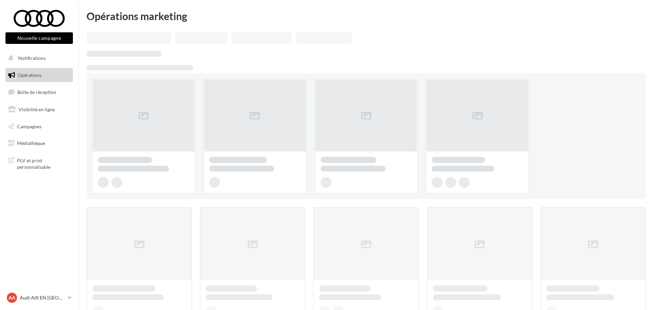 This screenshot has height=310, width=654. Describe the element at coordinates (39, 143) in the screenshot. I see `a: Médiathèque` at that location.